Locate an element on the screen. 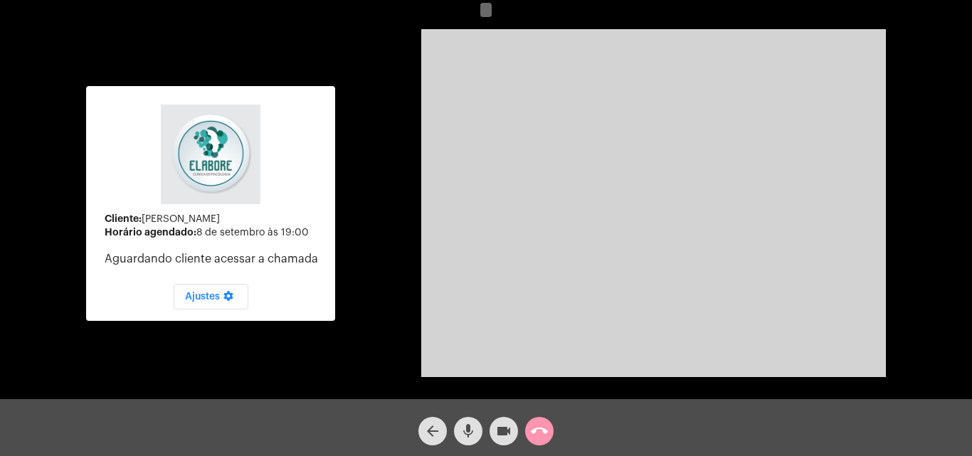 The width and height of the screenshot is (972, 456). mat-icon: settings is located at coordinates (228, 299).